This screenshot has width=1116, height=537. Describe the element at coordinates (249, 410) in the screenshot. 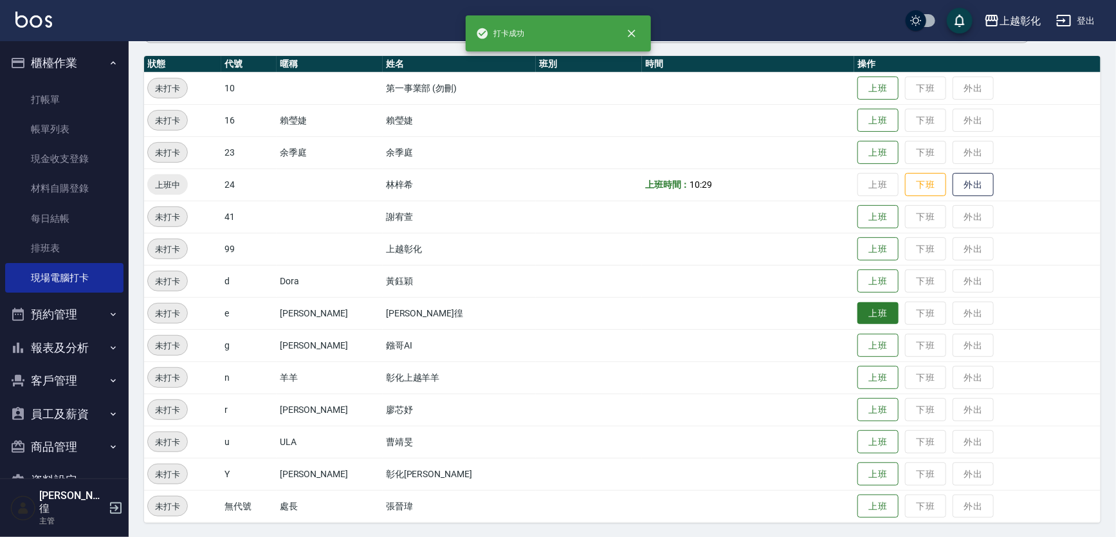

I see `td: r` at that location.